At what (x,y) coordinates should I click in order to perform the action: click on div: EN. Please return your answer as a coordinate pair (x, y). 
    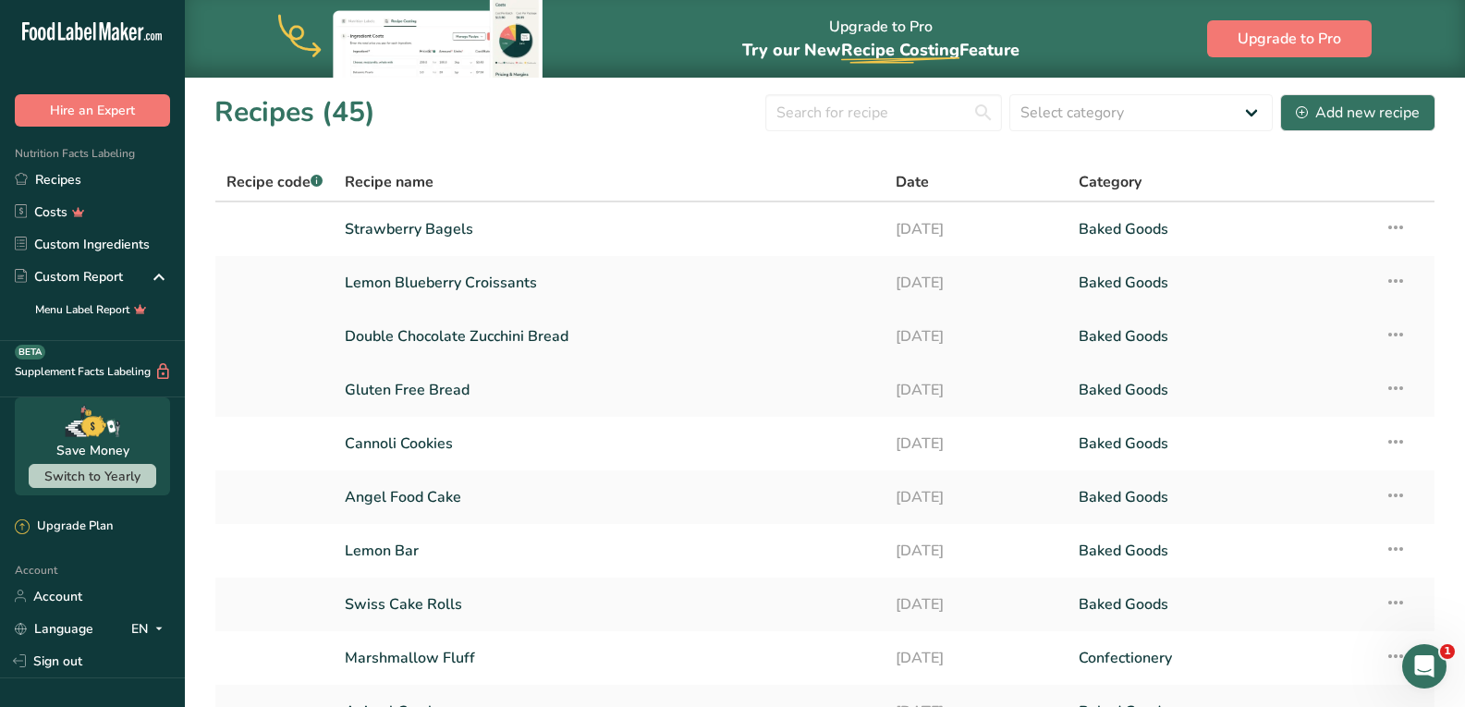
    Looking at the image, I should click on (151, 629).